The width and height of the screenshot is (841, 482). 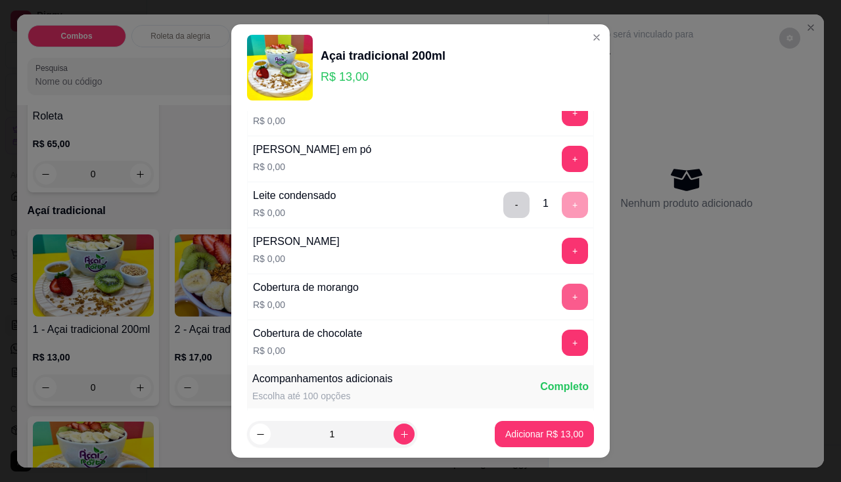 I want to click on div: Leite condensado, so click(x=294, y=196).